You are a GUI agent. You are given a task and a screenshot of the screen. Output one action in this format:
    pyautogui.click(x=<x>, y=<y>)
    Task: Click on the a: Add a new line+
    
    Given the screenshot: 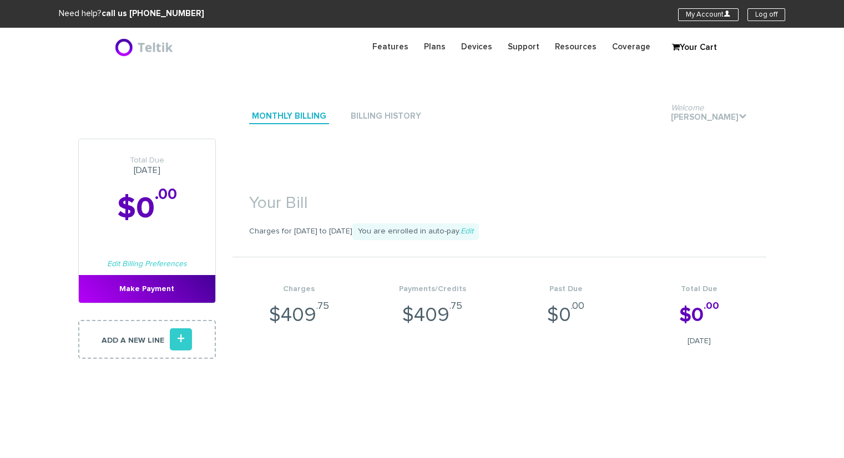 What is the action you would take?
    pyautogui.click(x=147, y=340)
    